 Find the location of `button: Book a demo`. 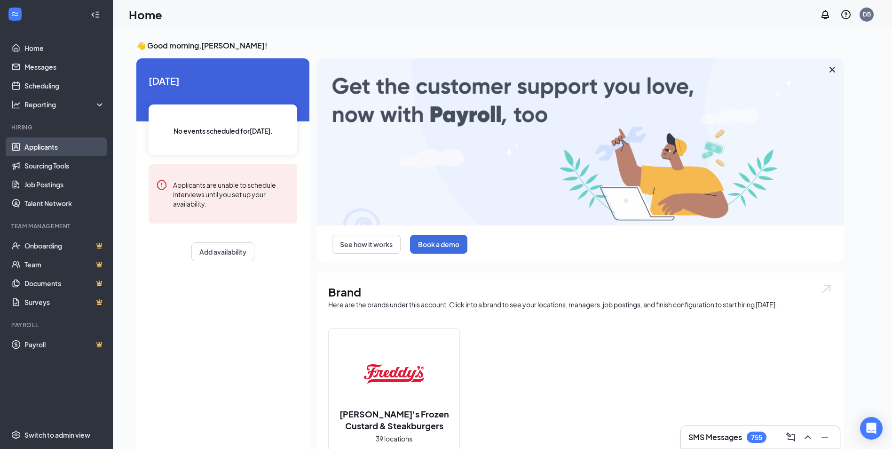

button: Book a demo is located at coordinates (439, 244).